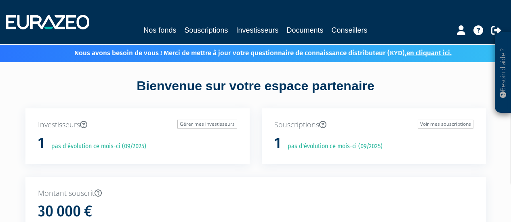 Image resolution: width=511 pixels, height=222 pixels. What do you see at coordinates (251, 52) in the screenshot?
I see `p: Nous avons besoin de vous ! Merci de mettre à jour votre questionnaire de connaissance distribute...` at bounding box center [251, 52].